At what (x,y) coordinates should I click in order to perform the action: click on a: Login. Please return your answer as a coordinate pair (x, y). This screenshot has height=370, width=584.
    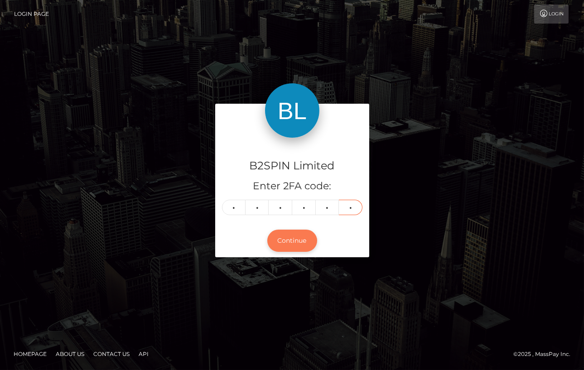
    Looking at the image, I should click on (551, 14).